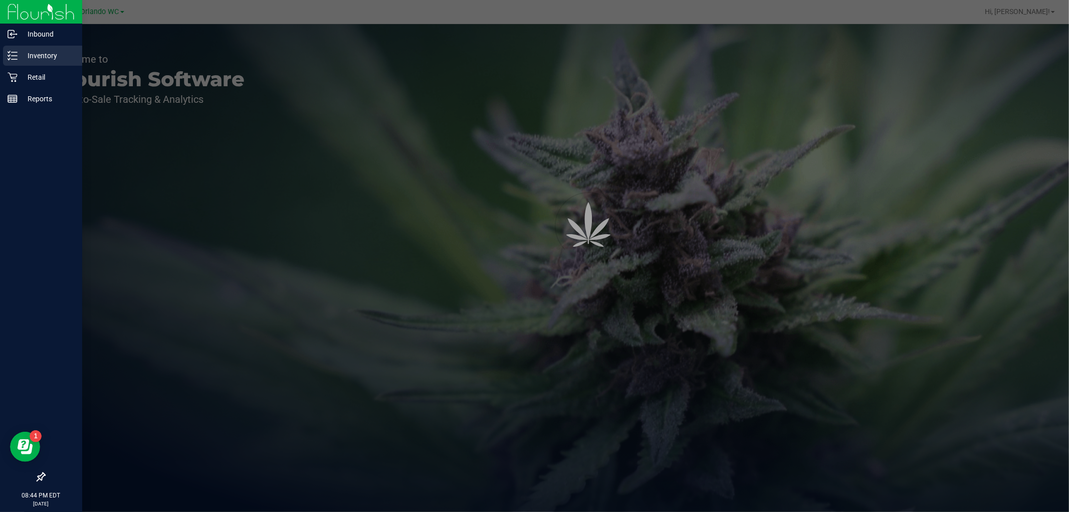  I want to click on p: Inbound, so click(48, 34).